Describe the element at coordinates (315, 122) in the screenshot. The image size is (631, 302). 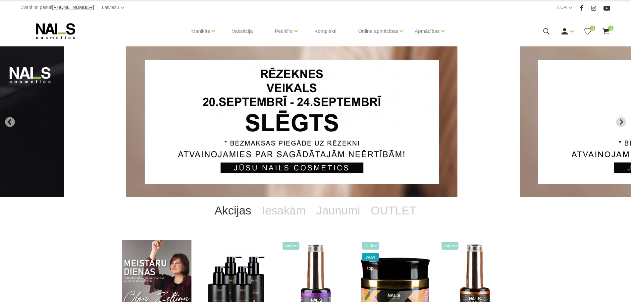
I see `li: 1 of 14` at that location.